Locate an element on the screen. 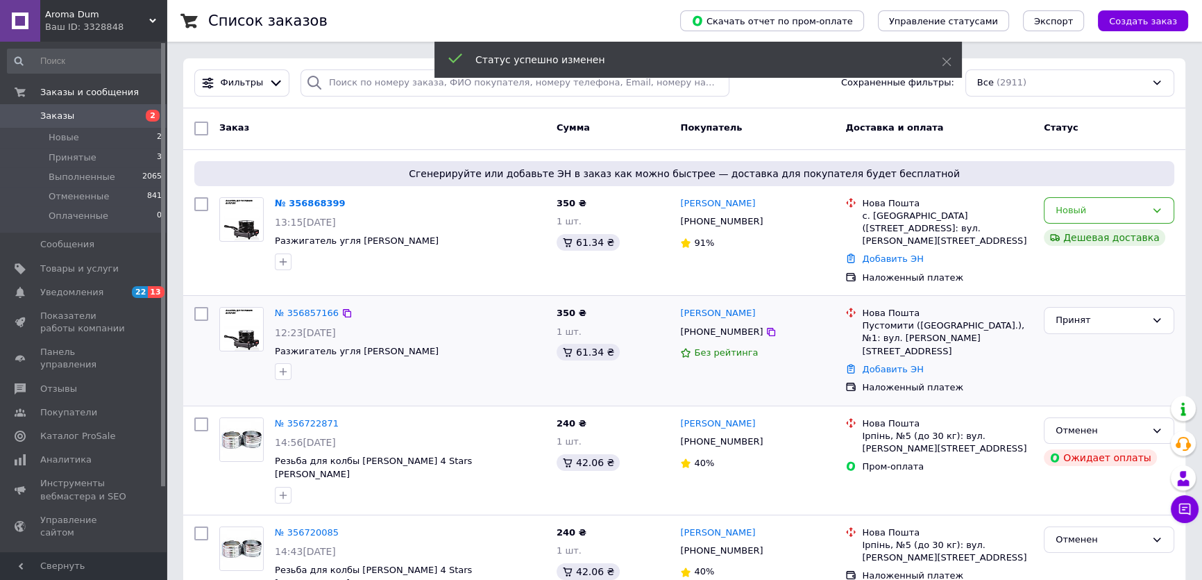  div: Ваш ID: 3328848 is located at coordinates (106, 27).